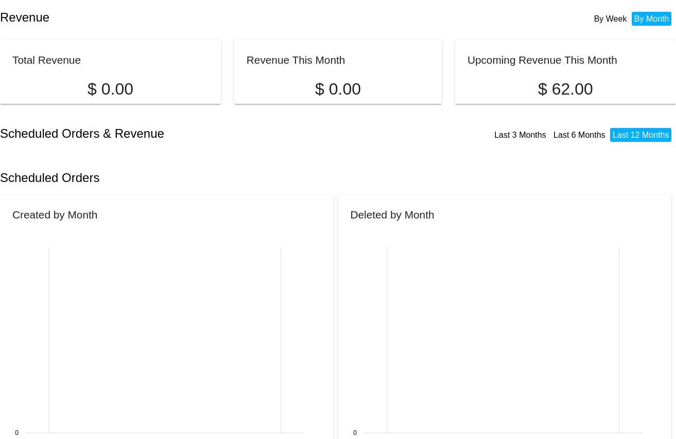 This screenshot has width=676, height=439. What do you see at coordinates (610, 19) in the screenshot?
I see `li: By Week` at bounding box center [610, 19].